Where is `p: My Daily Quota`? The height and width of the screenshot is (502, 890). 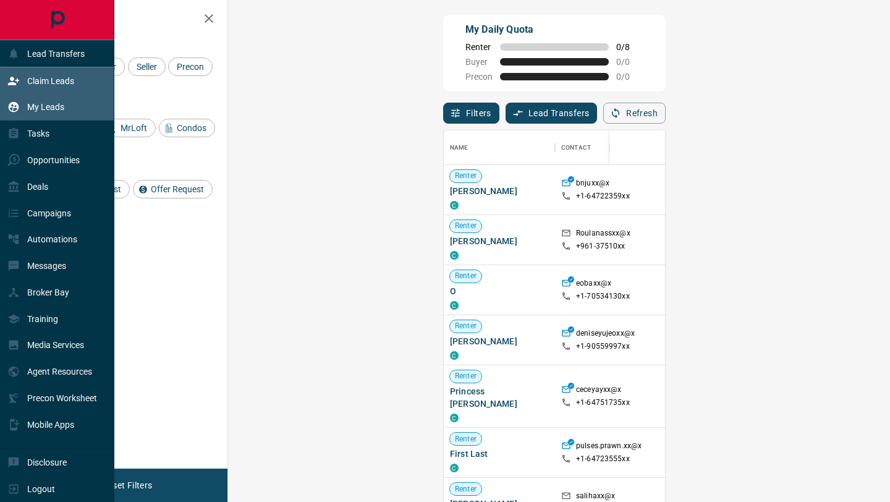 p: My Daily Quota is located at coordinates (554, 30).